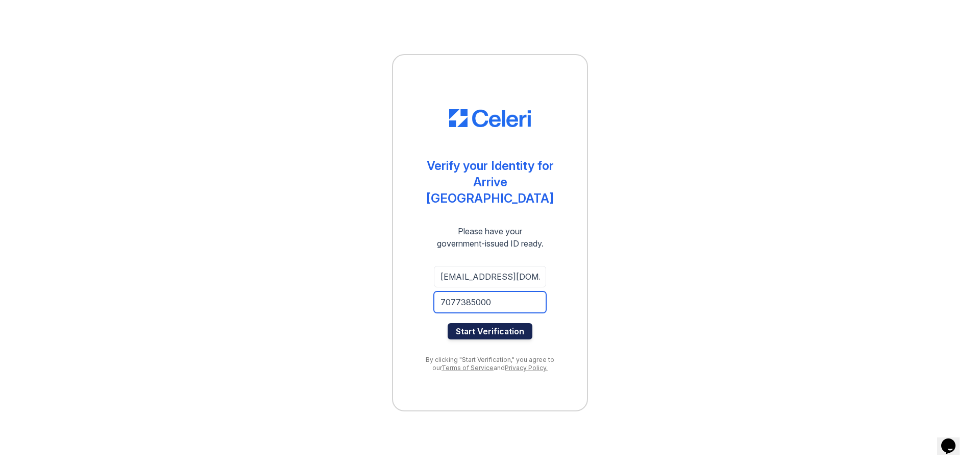  Describe the element at coordinates (467, 367) in the screenshot. I see `a: Terms of Service` at that location.